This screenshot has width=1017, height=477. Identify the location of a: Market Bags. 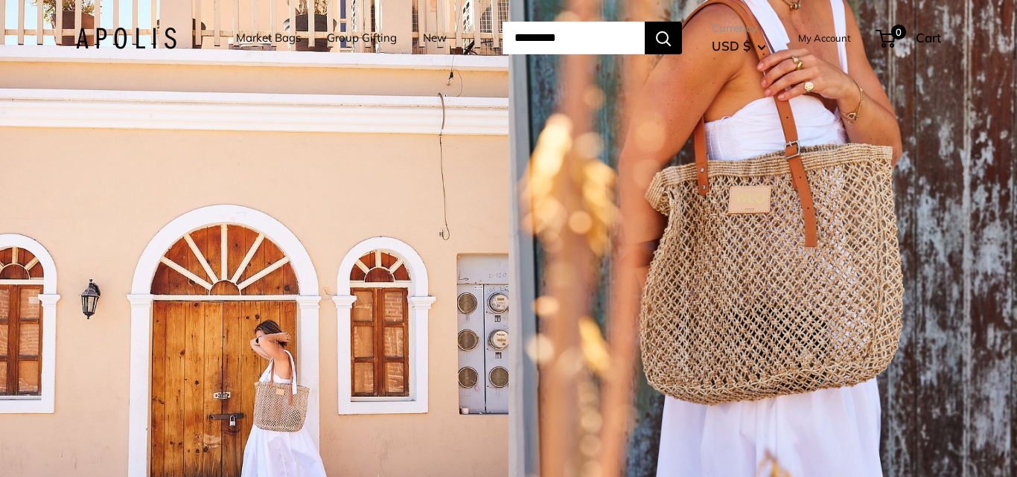
(268, 38).